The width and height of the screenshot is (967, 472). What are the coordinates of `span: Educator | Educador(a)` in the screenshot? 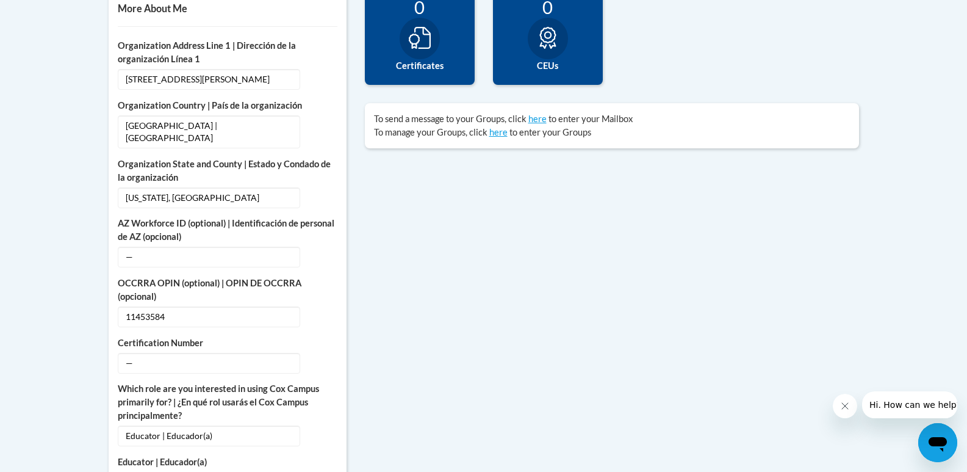 It's located at (209, 436).